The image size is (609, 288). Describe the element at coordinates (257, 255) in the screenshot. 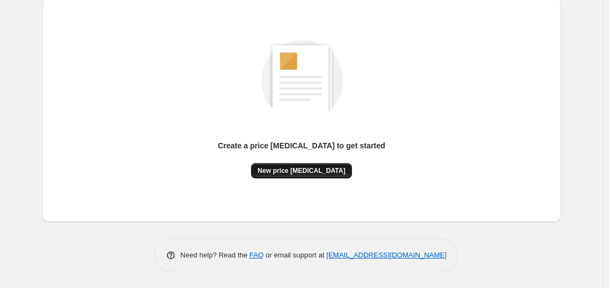

I see `a: FAQ` at that location.